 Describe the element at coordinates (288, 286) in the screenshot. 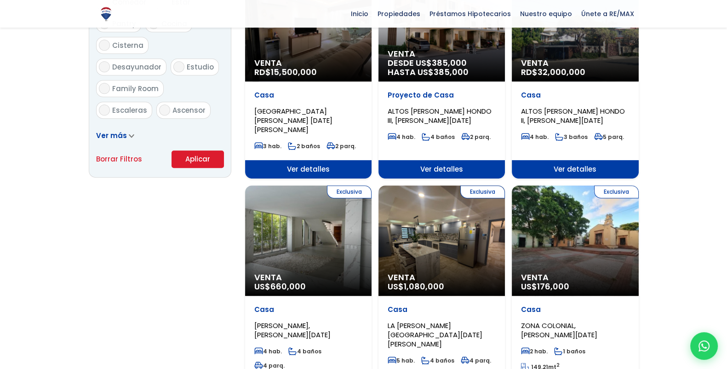

I see `span: 660,000` at that location.